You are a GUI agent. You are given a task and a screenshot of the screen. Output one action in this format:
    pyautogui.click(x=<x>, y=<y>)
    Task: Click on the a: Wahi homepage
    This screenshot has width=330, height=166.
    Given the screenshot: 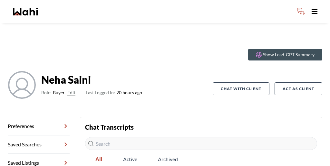 What is the action you would take?
    pyautogui.click(x=25, y=12)
    